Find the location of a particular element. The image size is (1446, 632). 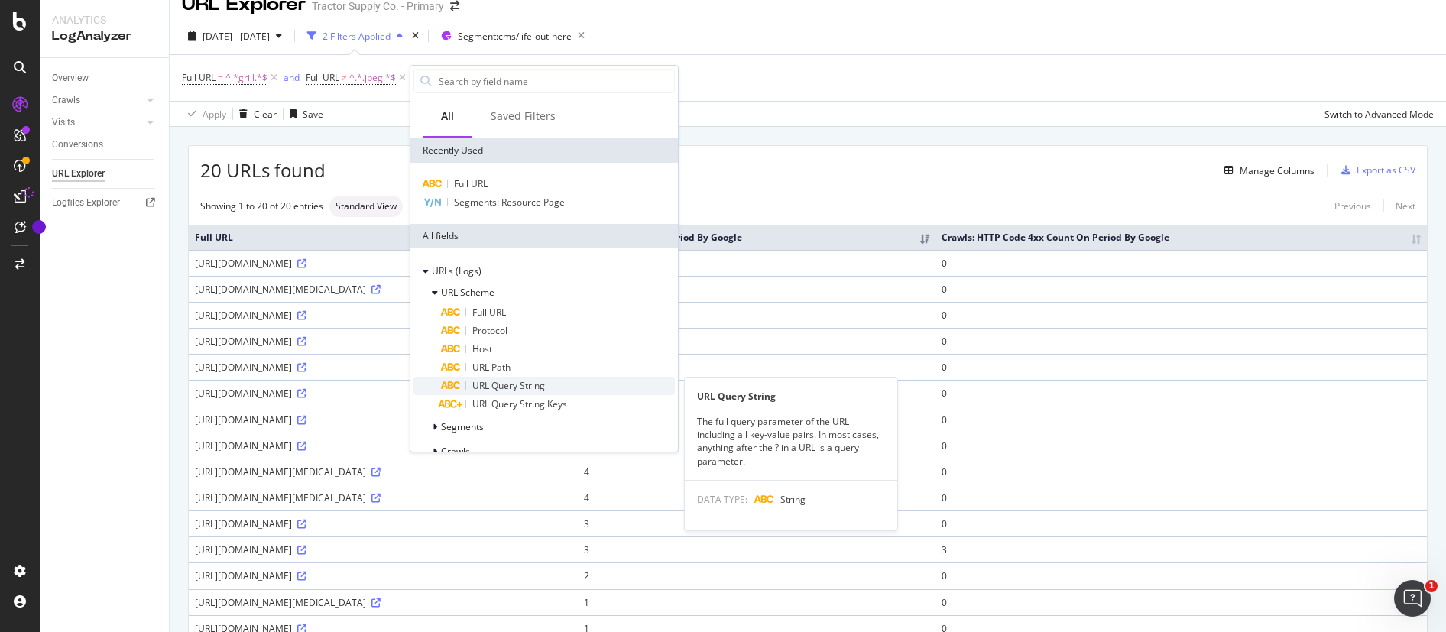

button: Apply is located at coordinates (204, 114).